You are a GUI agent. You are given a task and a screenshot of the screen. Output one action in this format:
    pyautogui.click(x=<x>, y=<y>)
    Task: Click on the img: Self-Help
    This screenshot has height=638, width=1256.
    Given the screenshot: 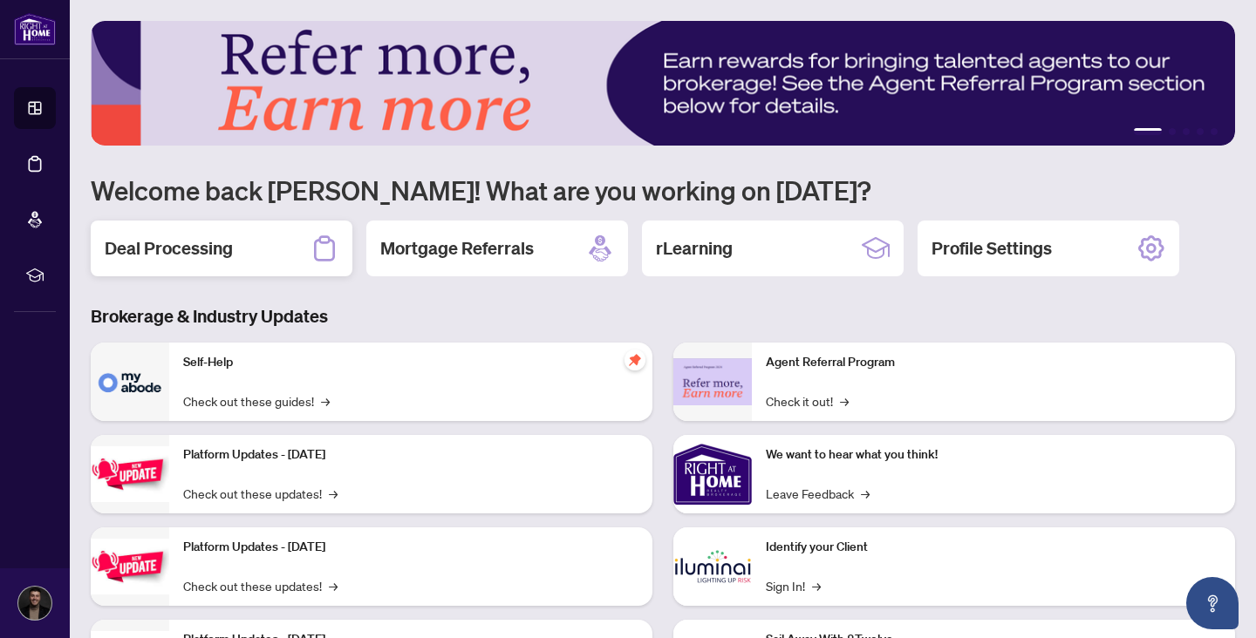 What is the action you would take?
    pyautogui.click(x=130, y=382)
    